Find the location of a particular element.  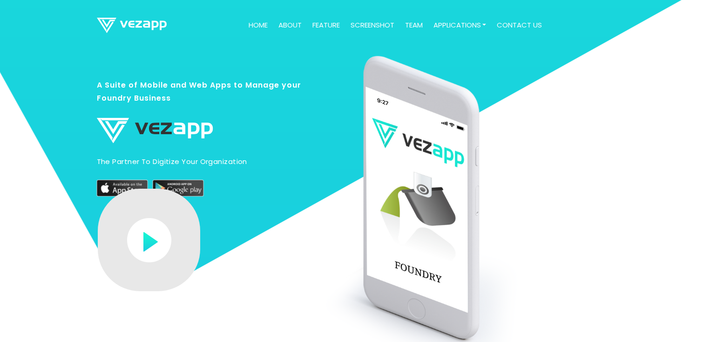

a: screenshot is located at coordinates (372, 25).